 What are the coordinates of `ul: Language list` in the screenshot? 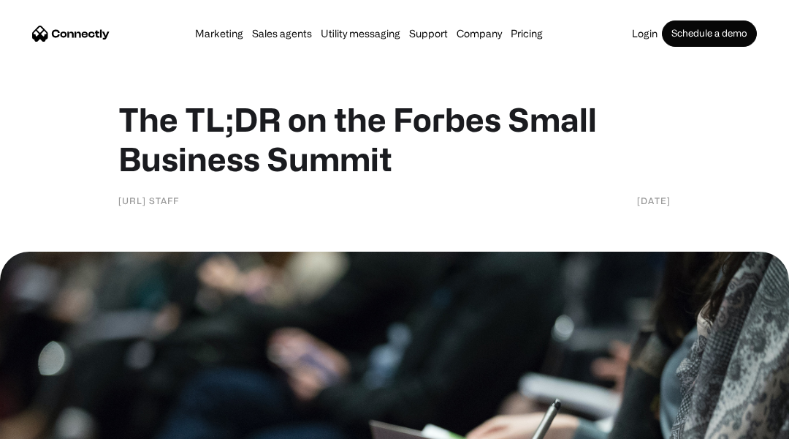 It's located at (58, 423).